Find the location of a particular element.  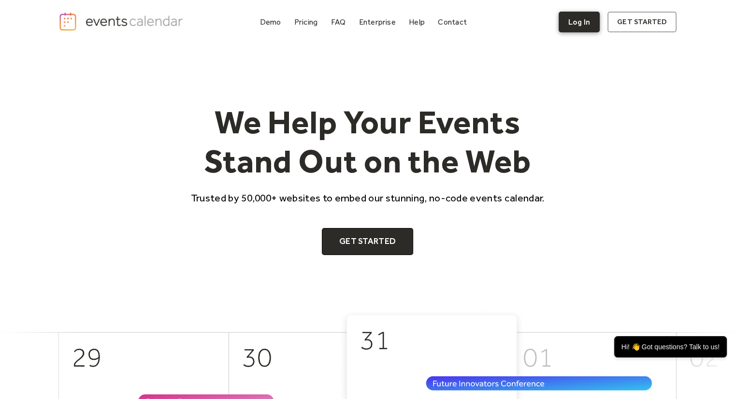

h1: We Help Your Events Stand Out on the Web is located at coordinates (368, 142).